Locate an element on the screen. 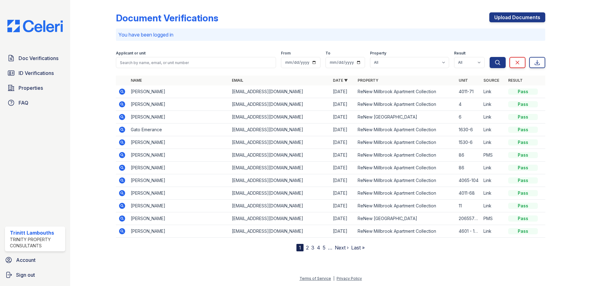 This screenshot has height=286, width=591. td: 4065-104 is located at coordinates (469, 180).